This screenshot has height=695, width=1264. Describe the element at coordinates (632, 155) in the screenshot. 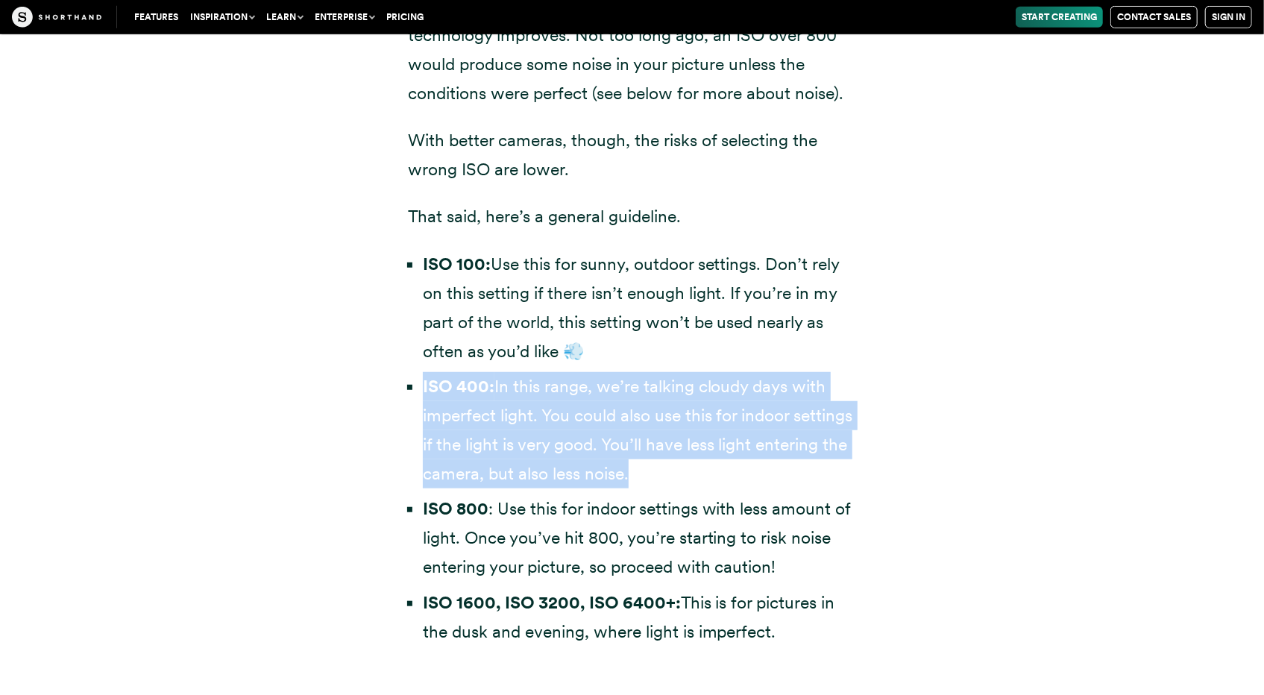

I see `p: With better cameras, though, the risks of selecting the wrong ISO are lower.` at that location.